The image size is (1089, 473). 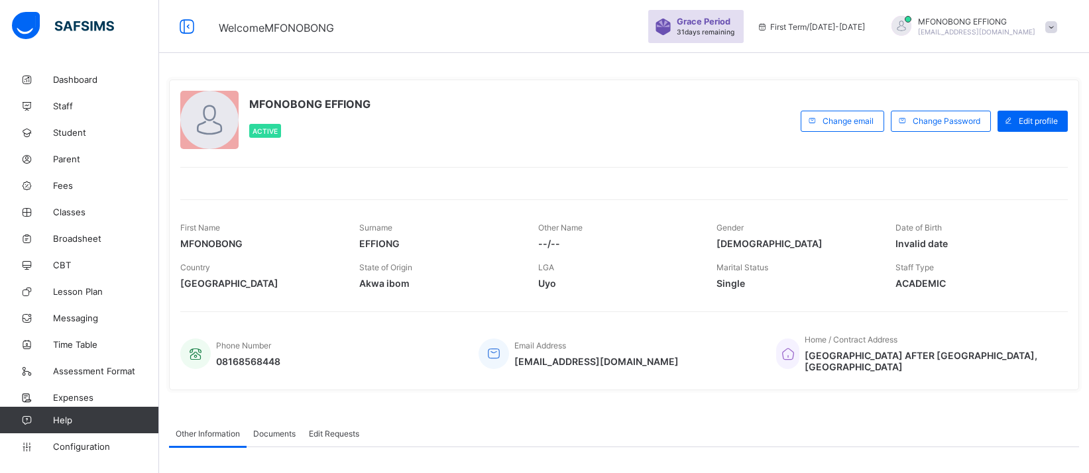 I want to click on span: First Name, so click(x=200, y=227).